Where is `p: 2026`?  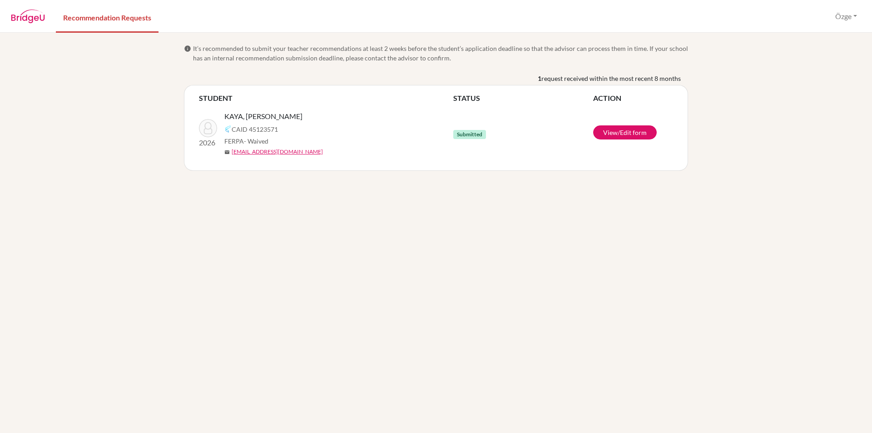
p: 2026 is located at coordinates (208, 143).